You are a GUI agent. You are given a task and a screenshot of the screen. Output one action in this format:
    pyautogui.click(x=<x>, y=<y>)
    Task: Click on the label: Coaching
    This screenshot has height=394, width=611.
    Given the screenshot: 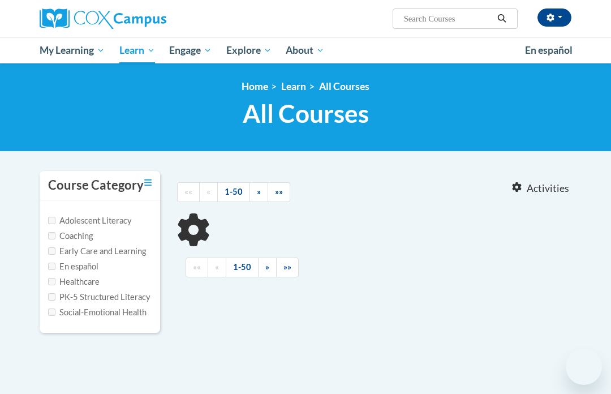 What is the action you would take?
    pyautogui.click(x=70, y=236)
    